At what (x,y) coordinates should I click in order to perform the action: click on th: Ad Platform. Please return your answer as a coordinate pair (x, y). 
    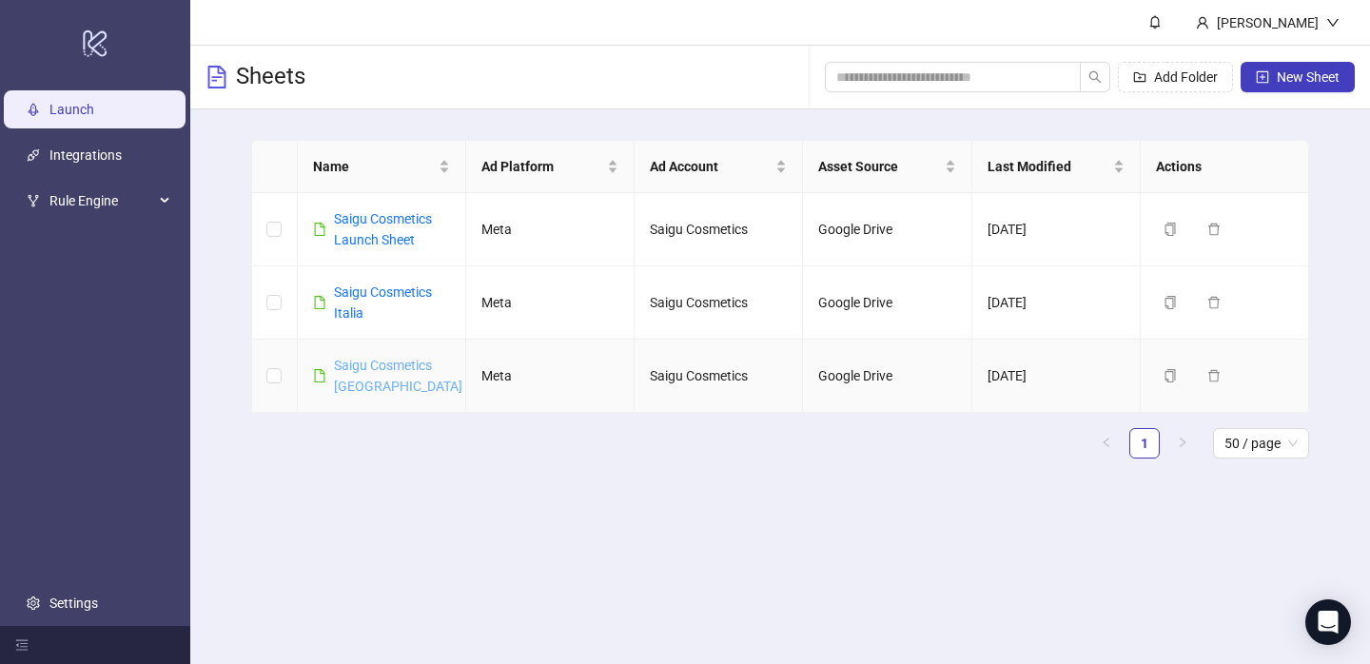
    Looking at the image, I should click on (550, 166).